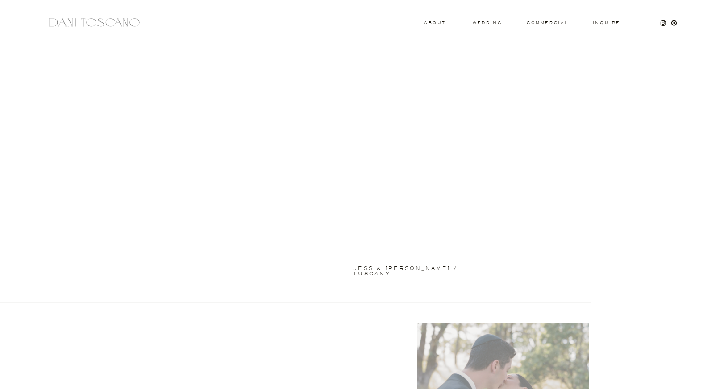  I want to click on h3: Inquire, so click(606, 23).